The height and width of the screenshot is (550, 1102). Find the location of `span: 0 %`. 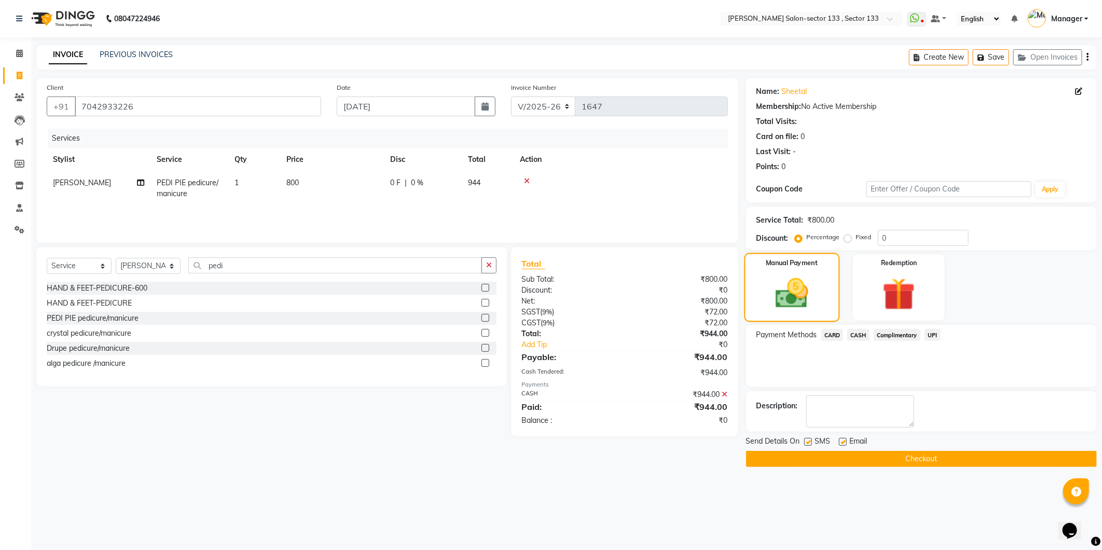

span: 0 % is located at coordinates (417, 183).